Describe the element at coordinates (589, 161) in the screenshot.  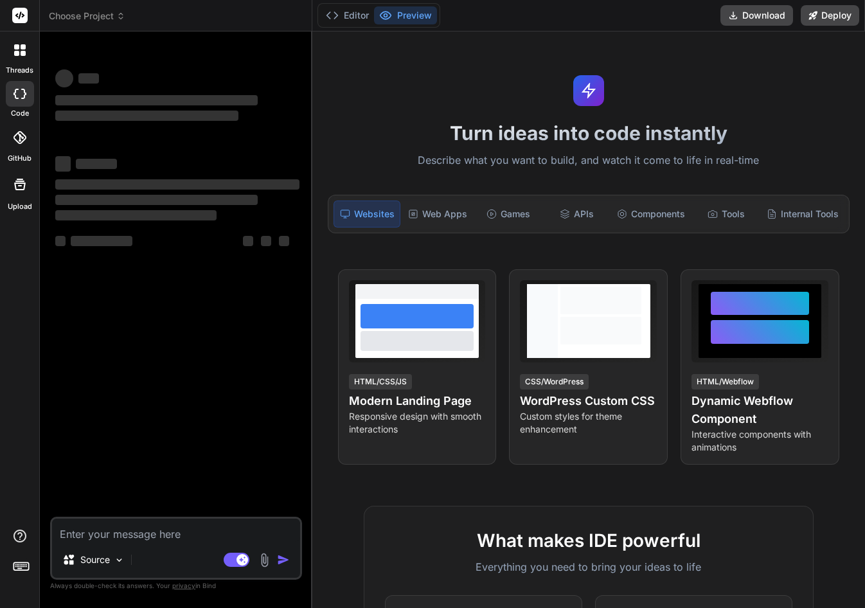
I see `p: Describe what you want to build, and watch it come to life in real-time` at that location.